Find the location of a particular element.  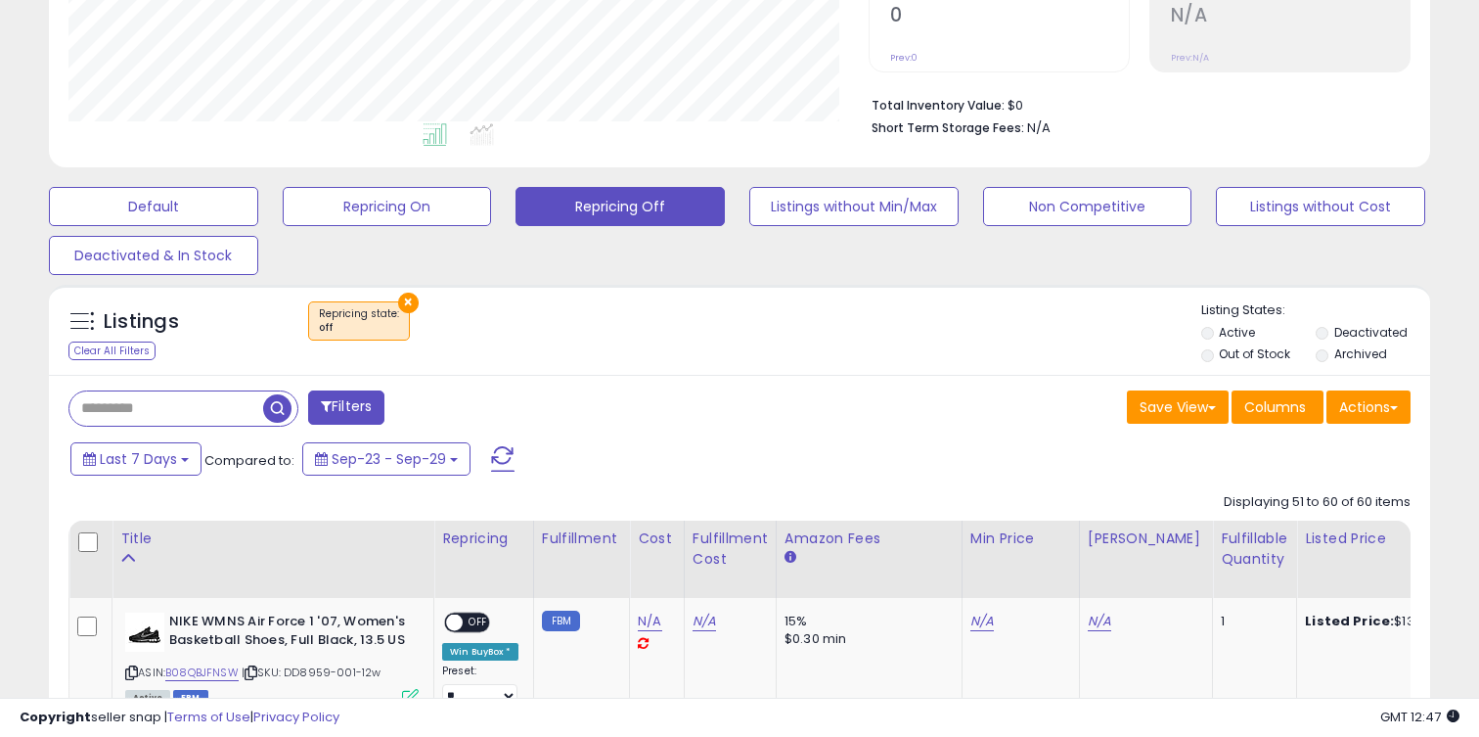

span: Columns is located at coordinates (1275, 407).